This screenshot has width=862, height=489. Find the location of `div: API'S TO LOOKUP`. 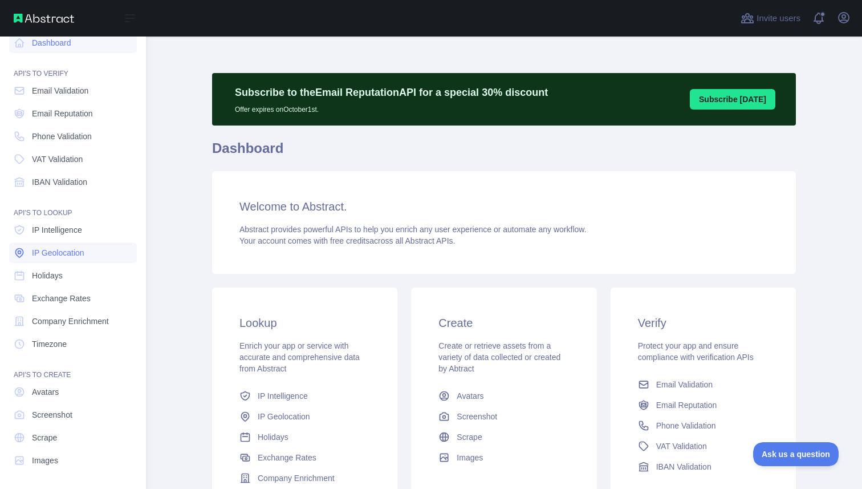

div: API'S TO LOOKUP is located at coordinates (73, 206).